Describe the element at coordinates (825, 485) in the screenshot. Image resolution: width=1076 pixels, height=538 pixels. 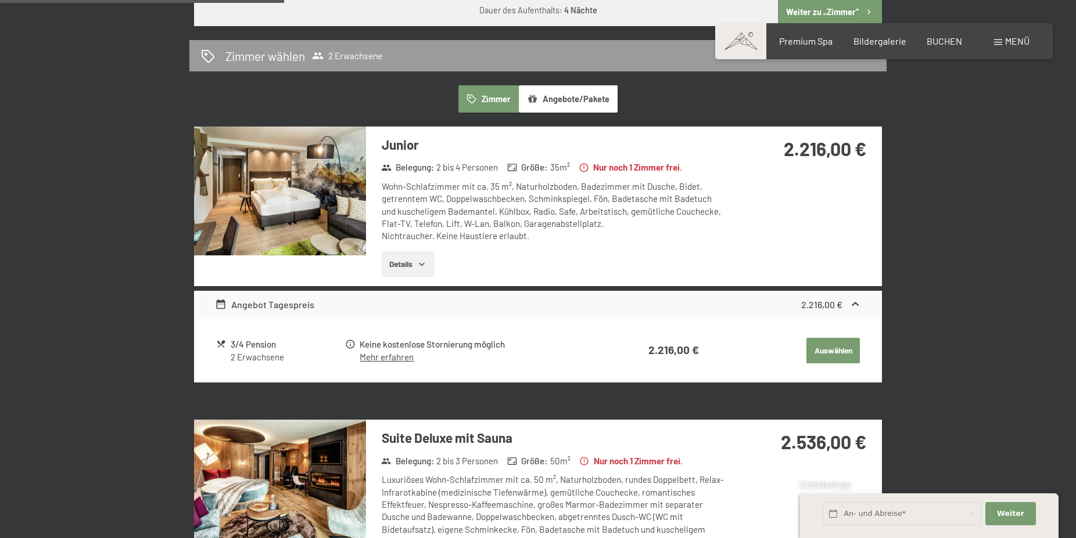
I see `span: Schnellanfrage` at that location.